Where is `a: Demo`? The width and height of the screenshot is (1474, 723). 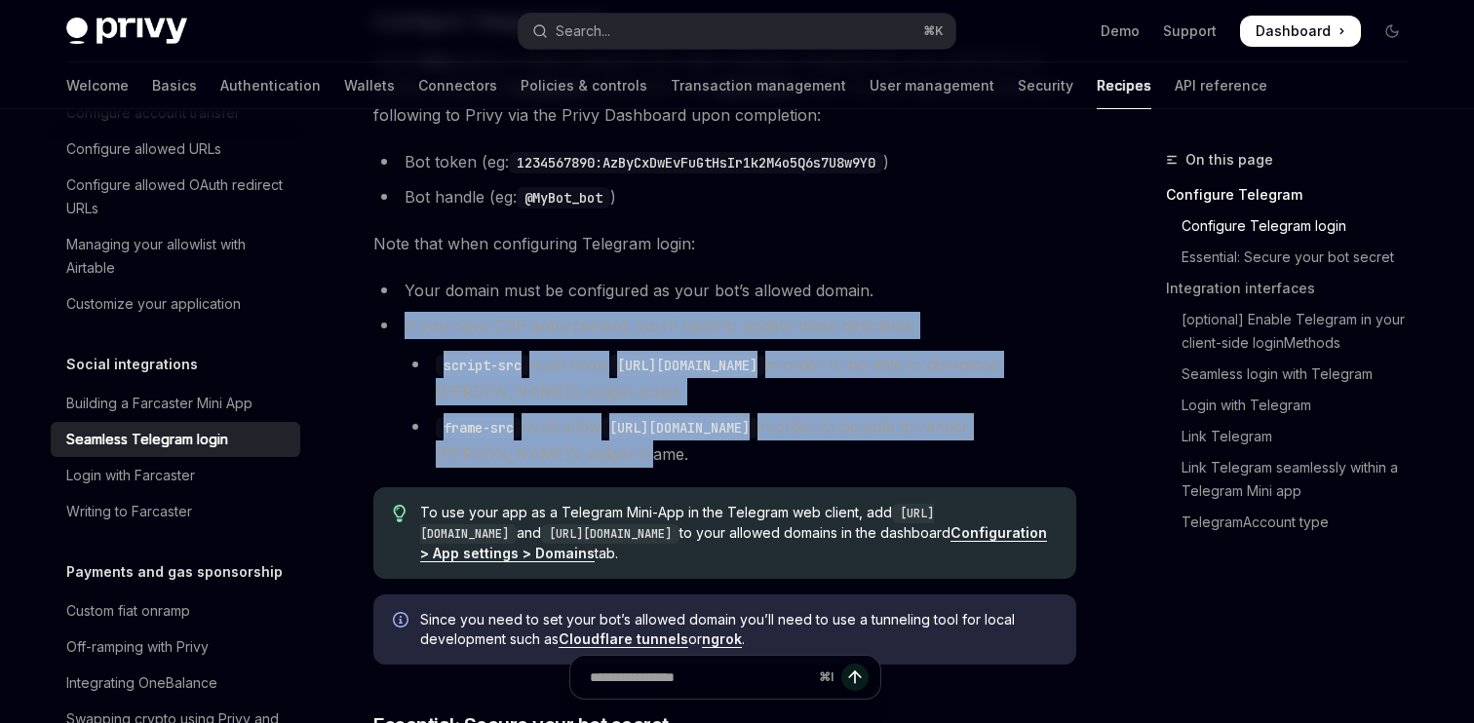
a: Demo is located at coordinates (1120, 31).